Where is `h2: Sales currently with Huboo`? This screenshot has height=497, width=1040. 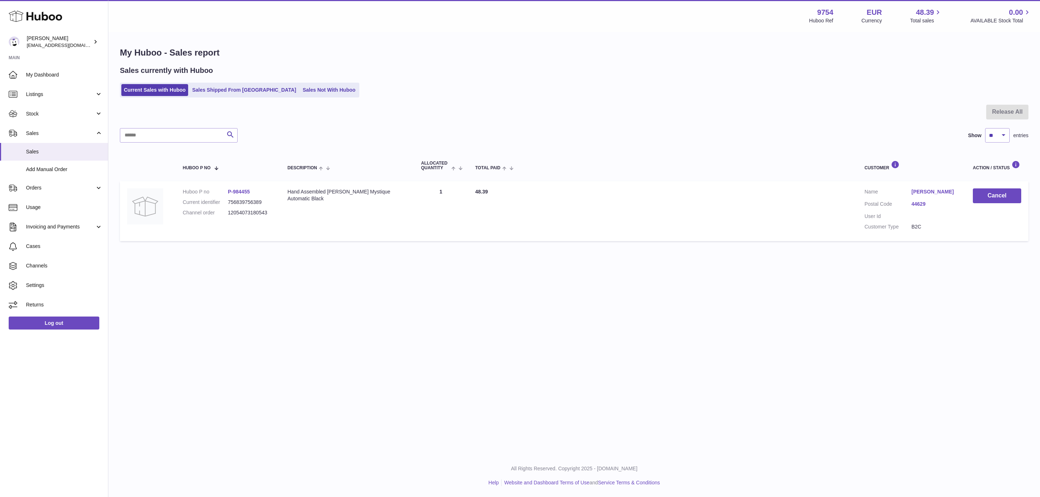
h2: Sales currently with Huboo is located at coordinates (166, 70).